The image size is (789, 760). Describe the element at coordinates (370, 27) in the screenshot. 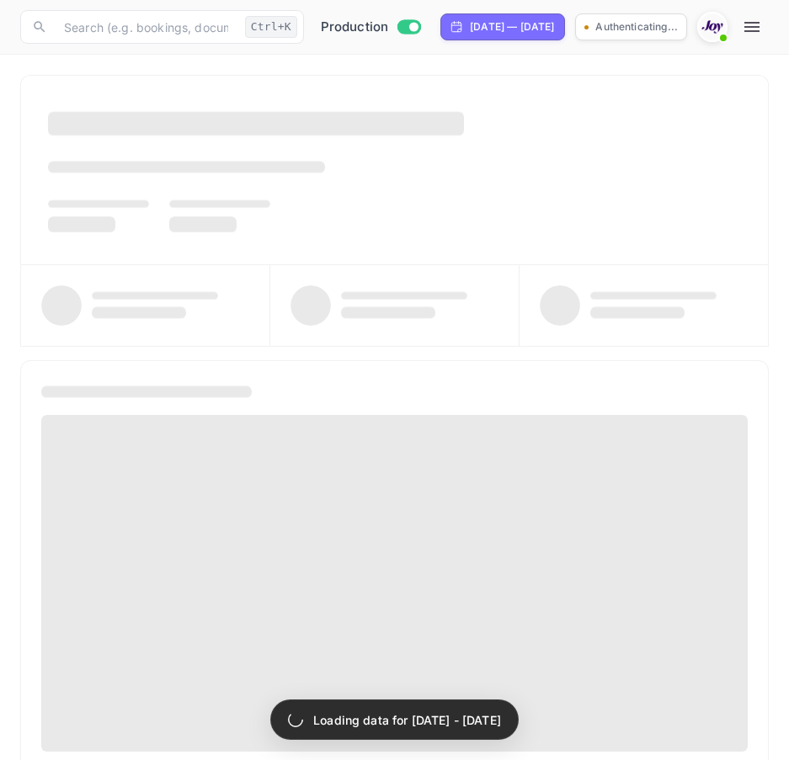

I see `div: Switch to Sandbox mode` at that location.